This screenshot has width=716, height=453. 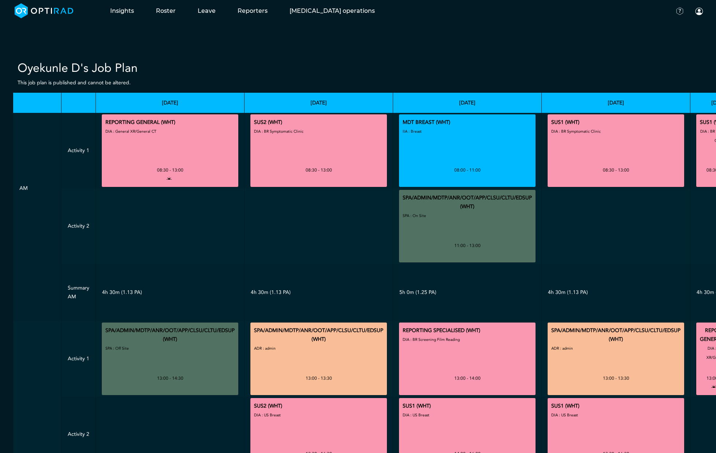 What do you see at coordinates (243, 68) in the screenshot?
I see `h2: Oyekunle D's Job Plan` at bounding box center [243, 68].